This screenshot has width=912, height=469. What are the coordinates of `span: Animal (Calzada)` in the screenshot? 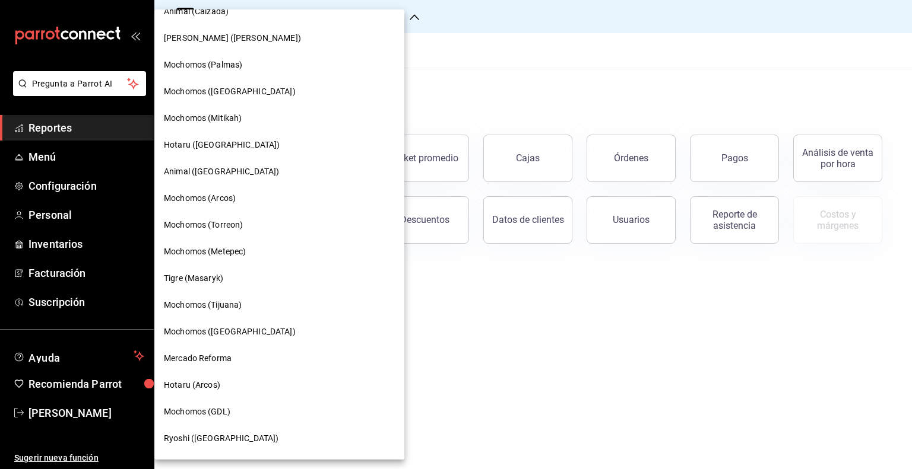 It's located at (196, 11).